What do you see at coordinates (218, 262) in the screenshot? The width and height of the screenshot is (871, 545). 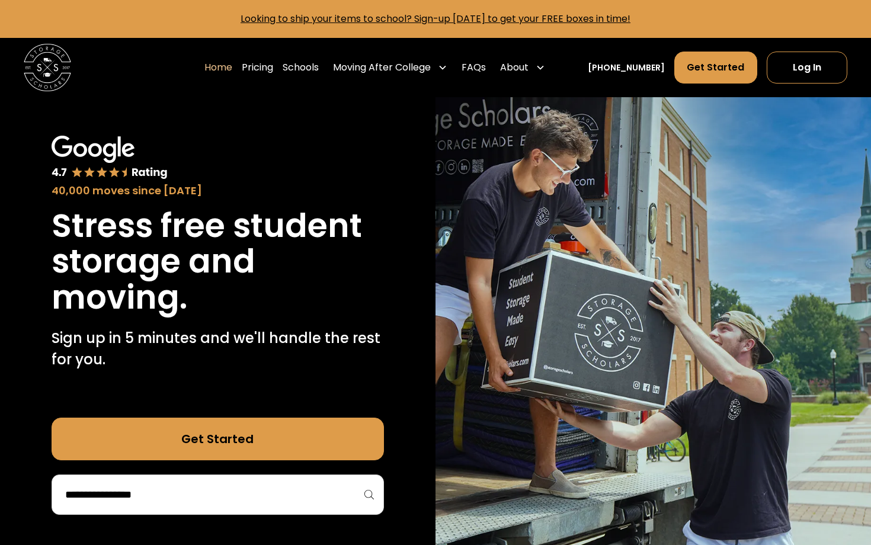 I see `h1: Stress free student storage and moving.` at bounding box center [218, 262].